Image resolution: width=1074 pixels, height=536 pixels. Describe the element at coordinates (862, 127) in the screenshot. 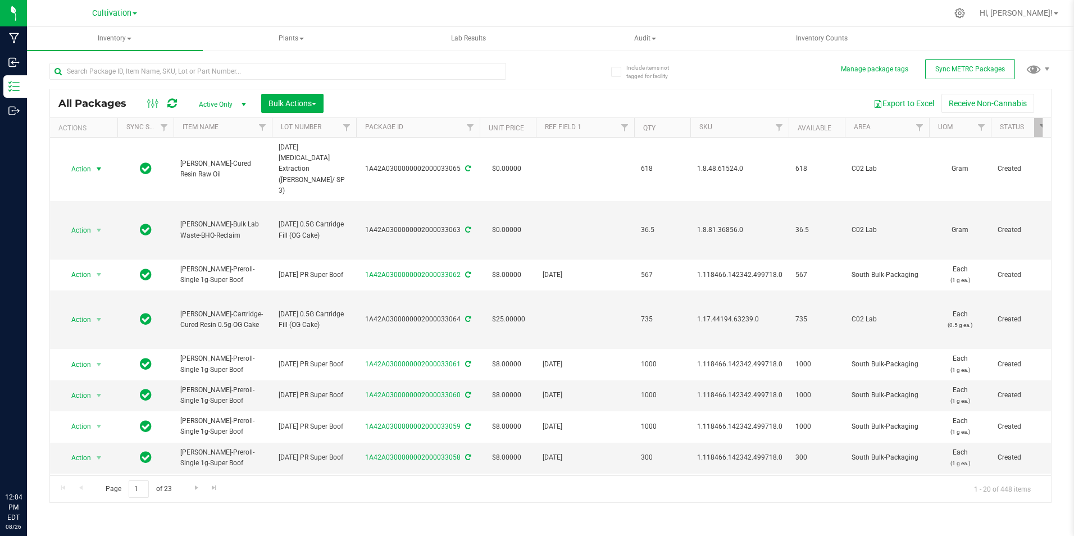

I see `a: Area` at that location.